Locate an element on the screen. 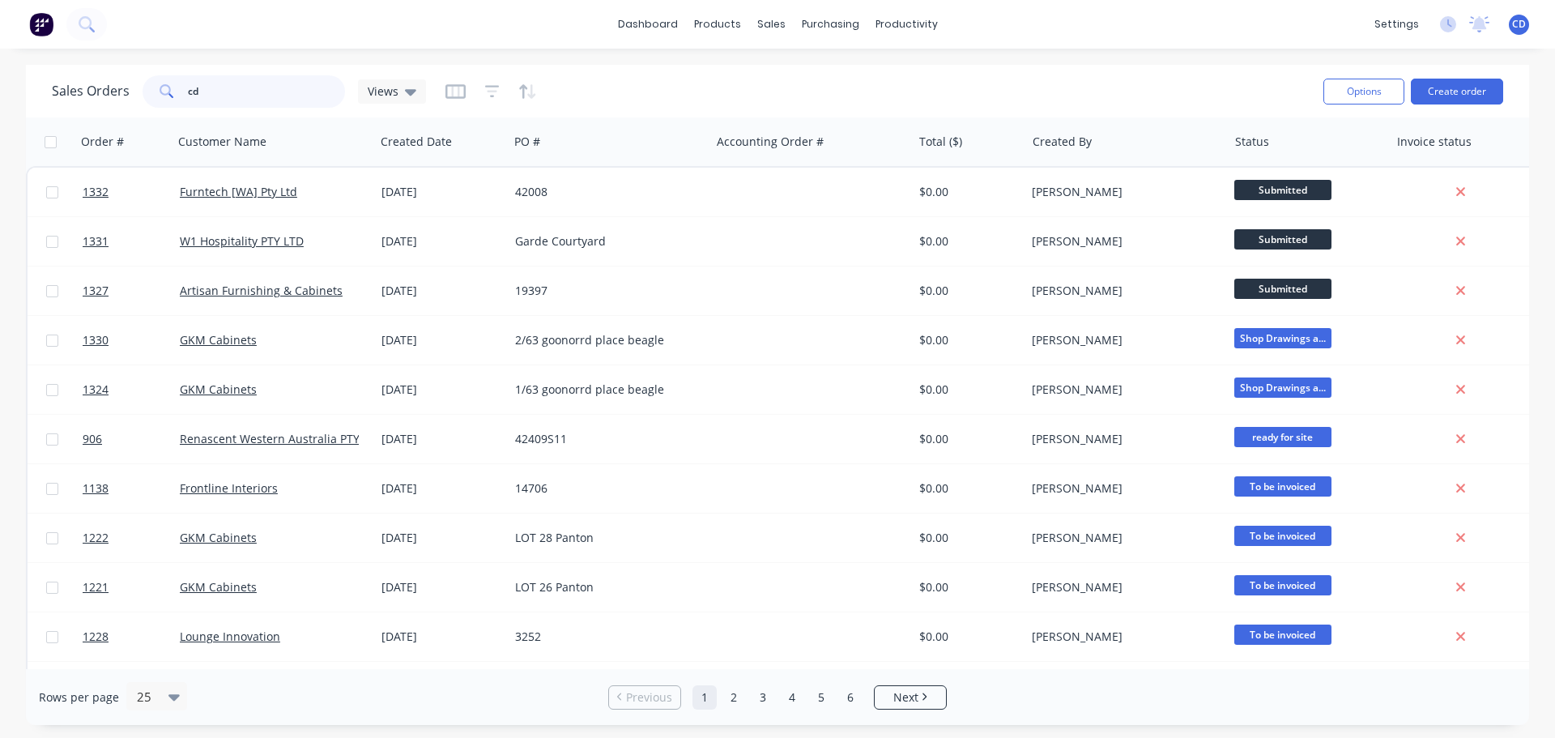  div: 2/63 goonorrd place beagle is located at coordinates (605, 340).